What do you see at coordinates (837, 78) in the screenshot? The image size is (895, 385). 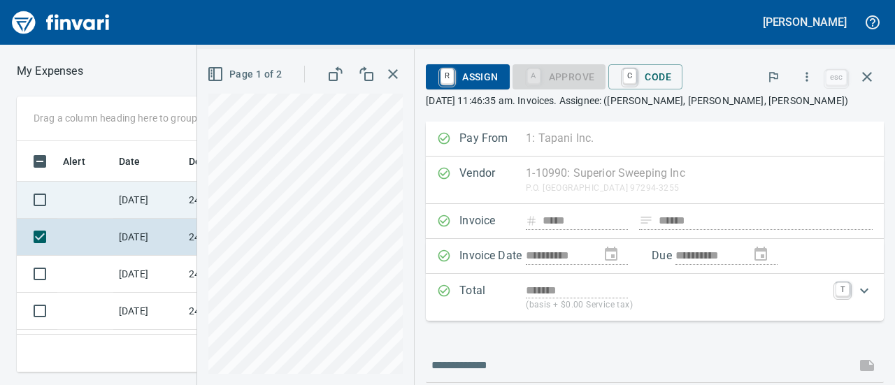 I see `a: esc` at bounding box center [837, 78].